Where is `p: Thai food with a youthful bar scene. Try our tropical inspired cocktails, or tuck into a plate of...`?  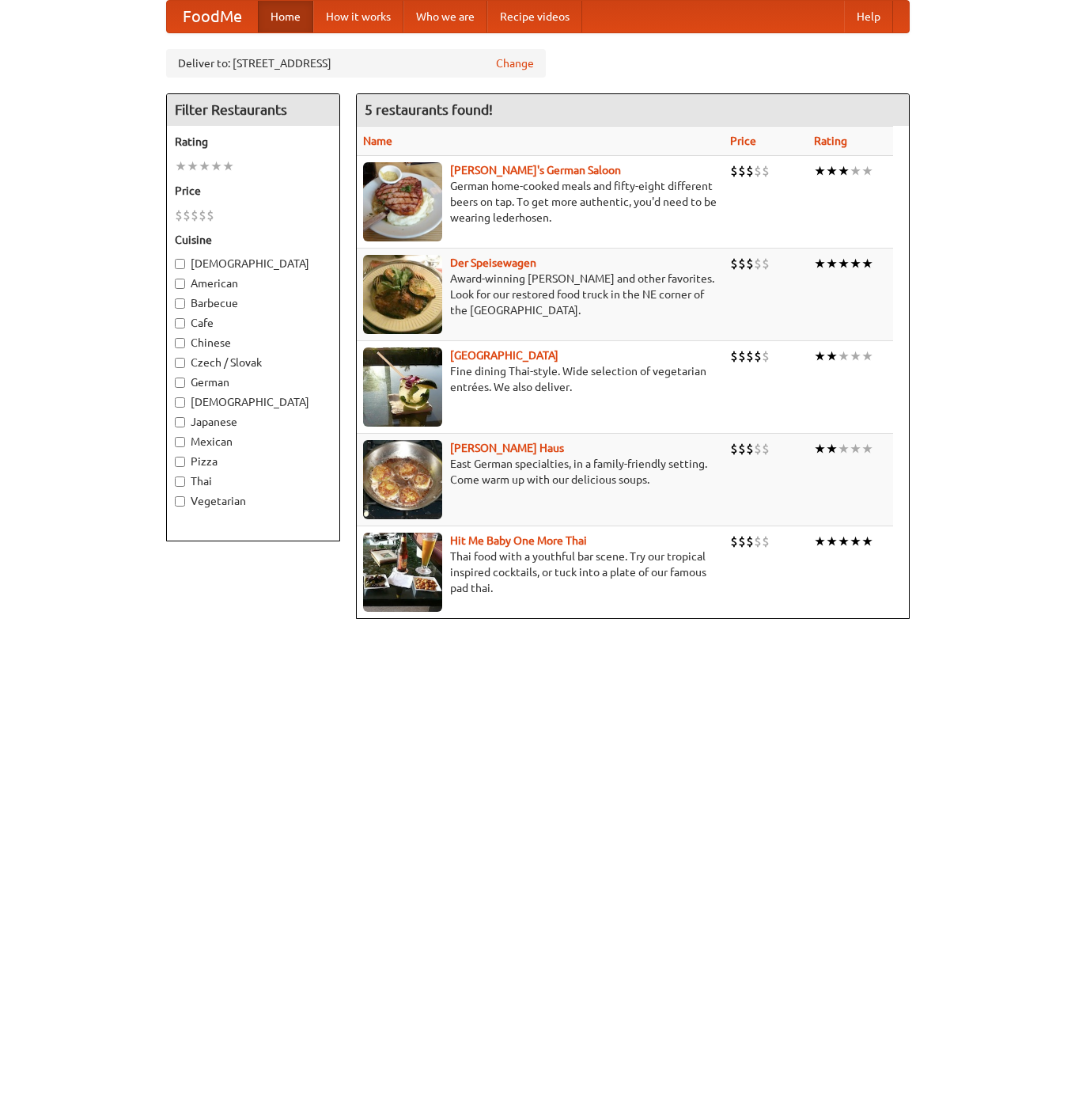 p: Thai food with a youthful bar scene. Try our tropical inspired cocktails, or tuck into a plate of... is located at coordinates (540, 572).